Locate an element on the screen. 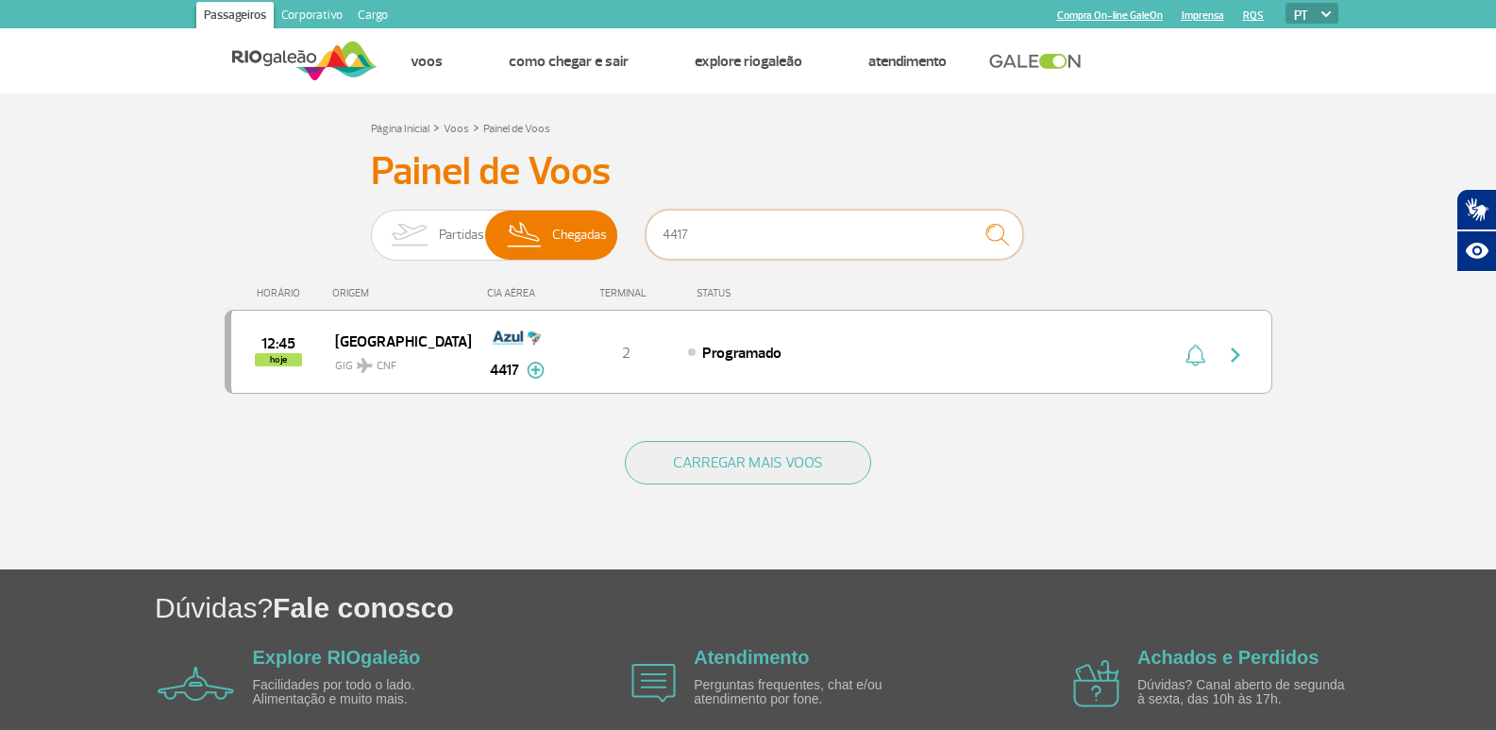  a: Passageiros is located at coordinates (235, 17).